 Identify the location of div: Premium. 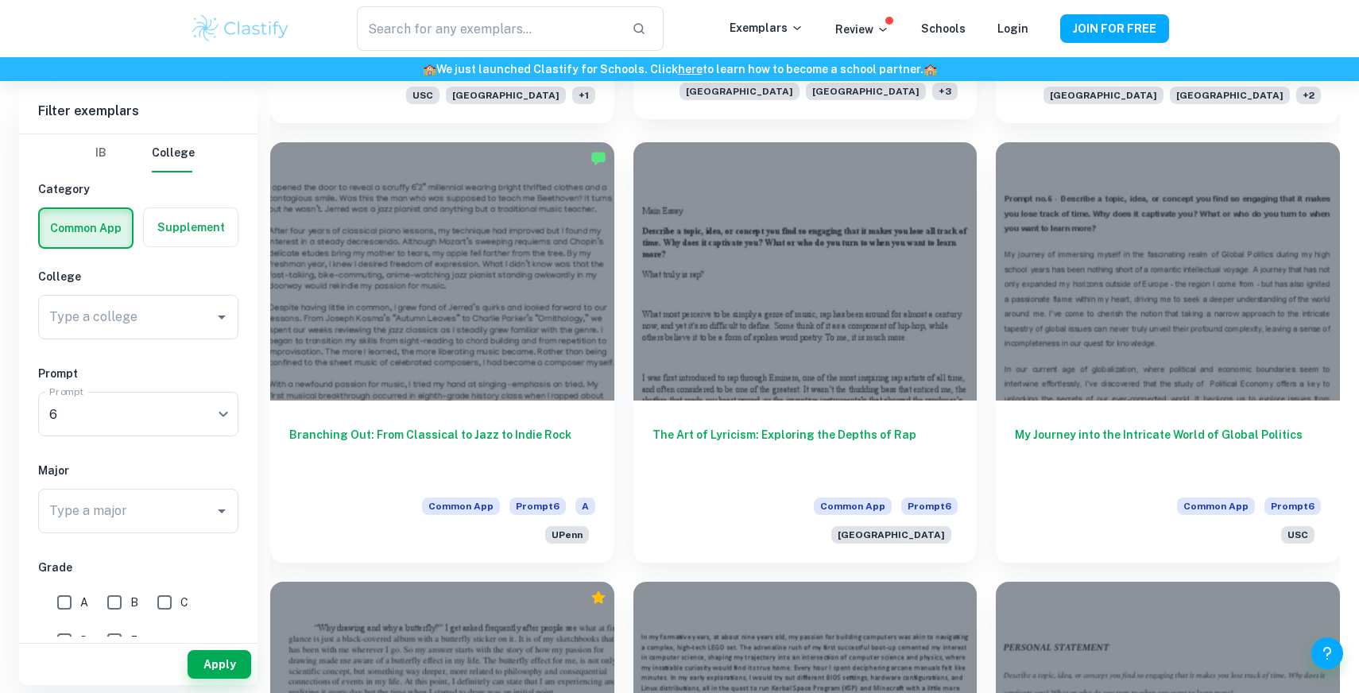
(599, 598).